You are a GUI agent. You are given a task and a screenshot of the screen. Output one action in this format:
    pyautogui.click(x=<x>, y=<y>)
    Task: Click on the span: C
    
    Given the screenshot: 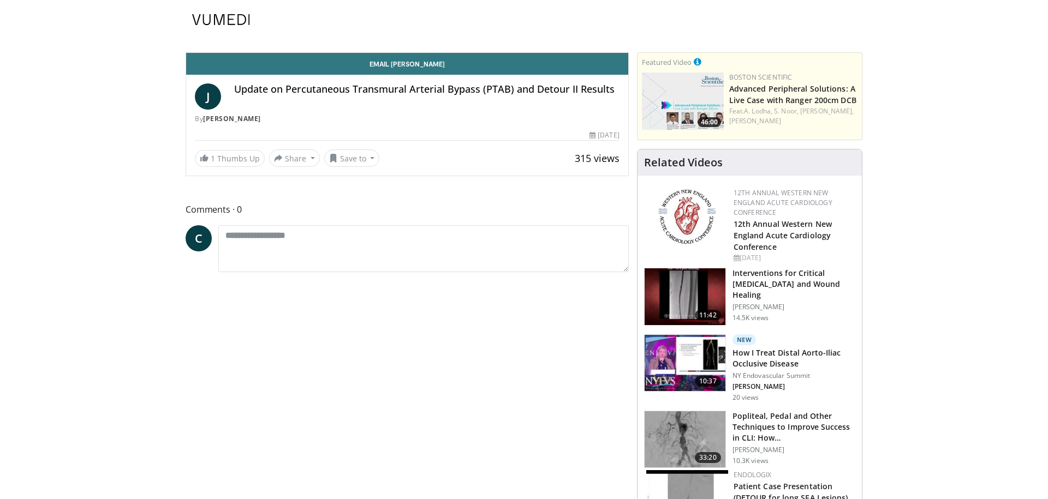 What is the action you would take?
    pyautogui.click(x=199, y=238)
    